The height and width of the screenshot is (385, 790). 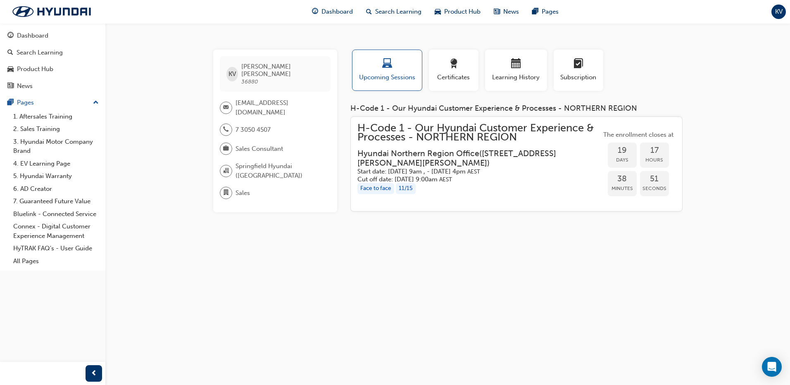 I want to click on button: KV, so click(x=778, y=12).